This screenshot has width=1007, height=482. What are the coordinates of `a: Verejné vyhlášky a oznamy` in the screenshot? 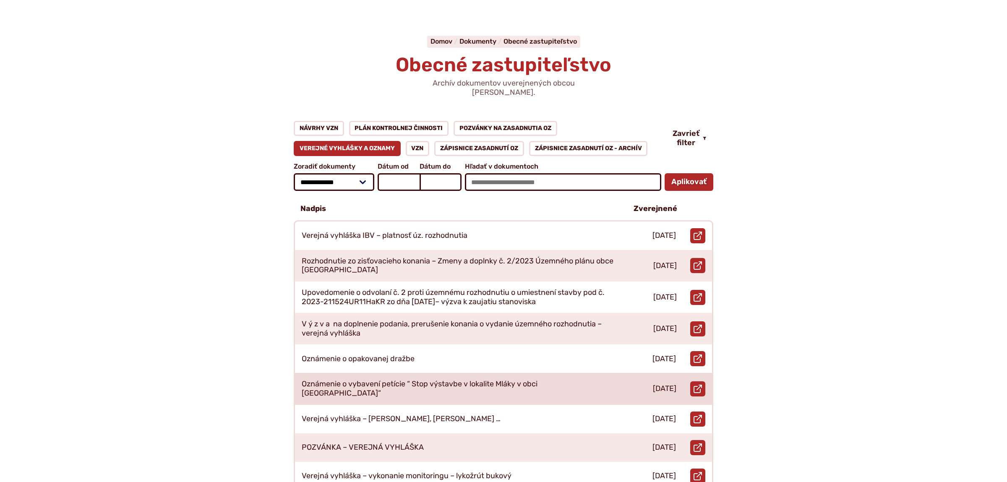 It's located at (347, 149).